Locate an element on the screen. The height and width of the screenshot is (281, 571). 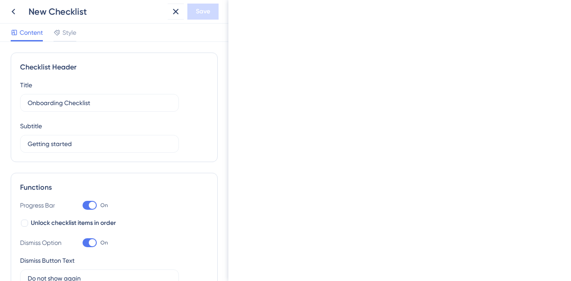
span: Content is located at coordinates (31, 33).